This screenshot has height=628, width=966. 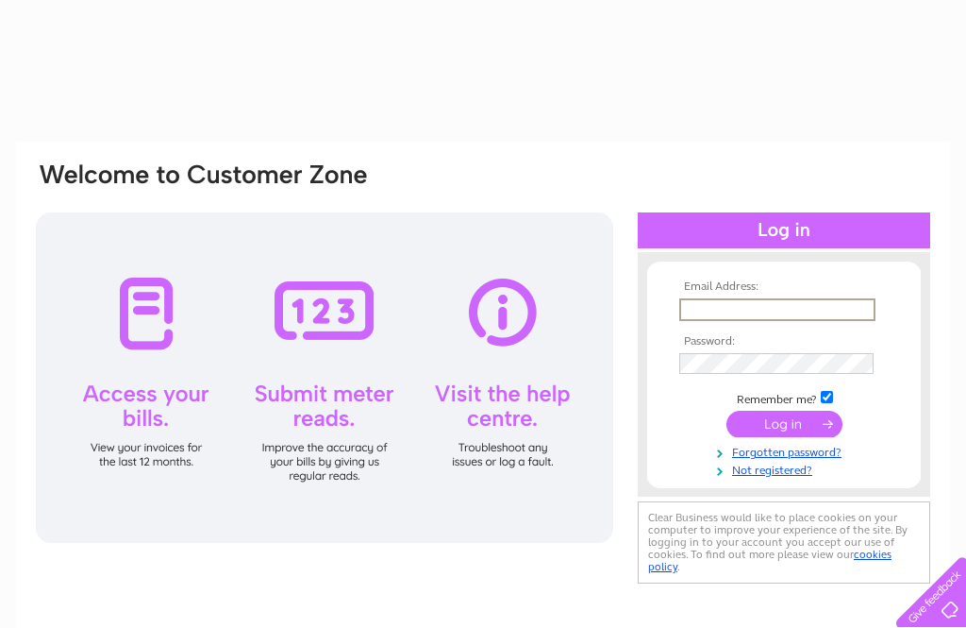 What do you see at coordinates (784, 342) in the screenshot?
I see `th: Password:` at bounding box center [784, 342].